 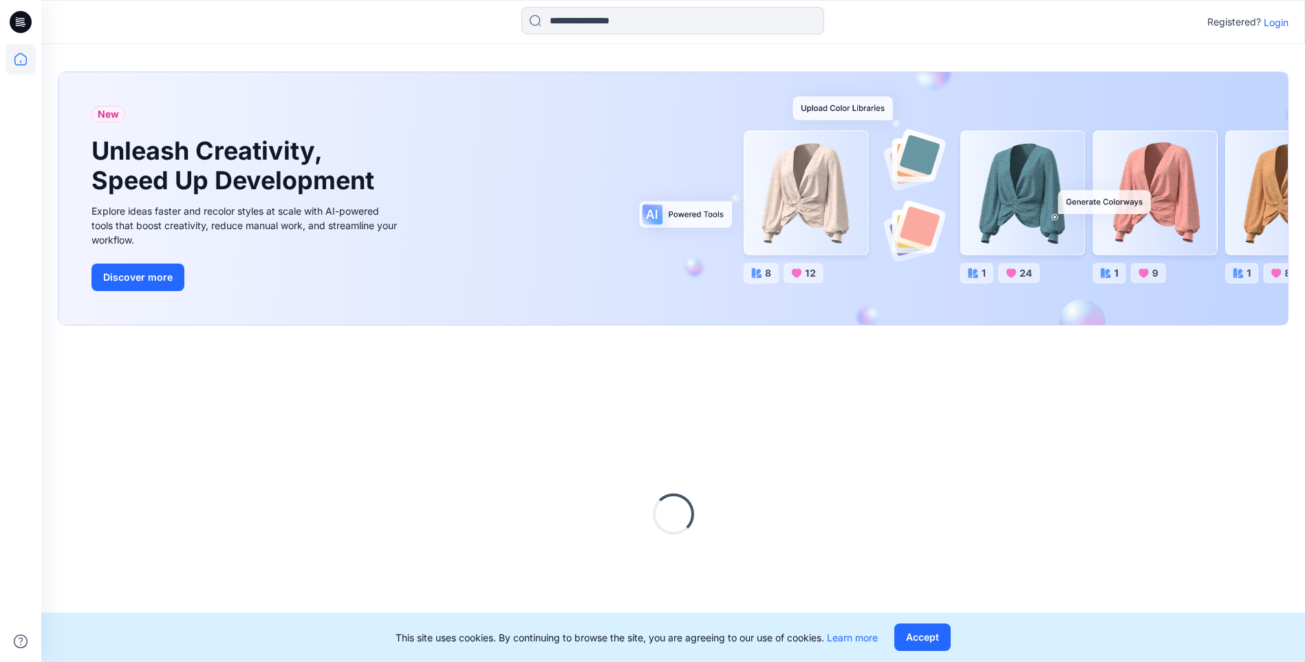 I want to click on h1: Unleash Creativity, Speed Up Development, so click(x=236, y=166).